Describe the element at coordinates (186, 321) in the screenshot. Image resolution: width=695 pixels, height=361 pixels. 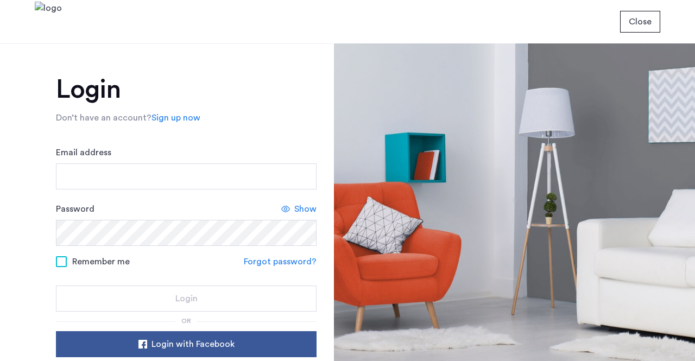
I see `span: or` at that location.